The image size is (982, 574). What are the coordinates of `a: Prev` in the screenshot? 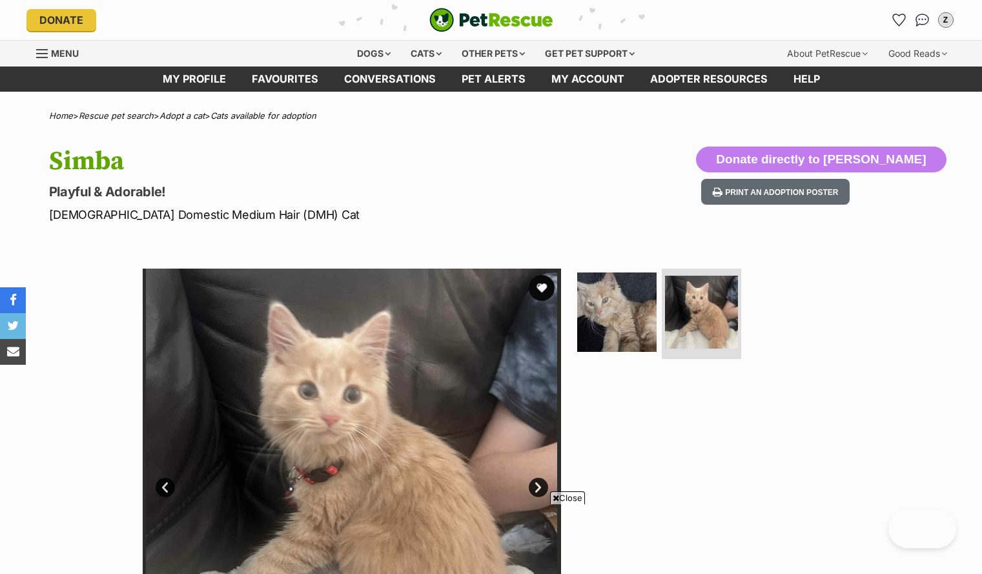 It's located at (165, 487).